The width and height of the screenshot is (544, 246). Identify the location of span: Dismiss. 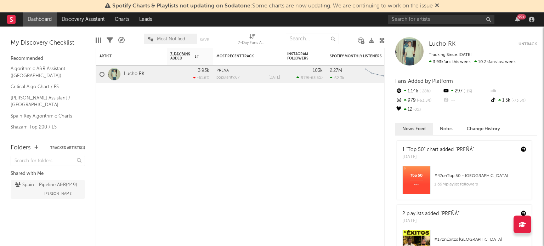
(437, 6).